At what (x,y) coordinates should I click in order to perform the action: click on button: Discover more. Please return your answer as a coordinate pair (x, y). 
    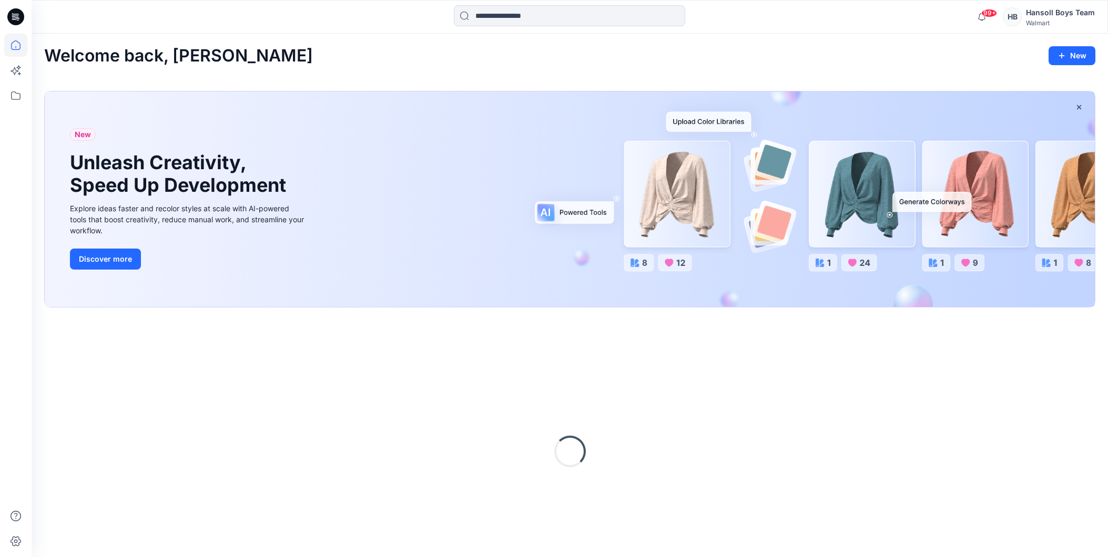
    Looking at the image, I should click on (105, 259).